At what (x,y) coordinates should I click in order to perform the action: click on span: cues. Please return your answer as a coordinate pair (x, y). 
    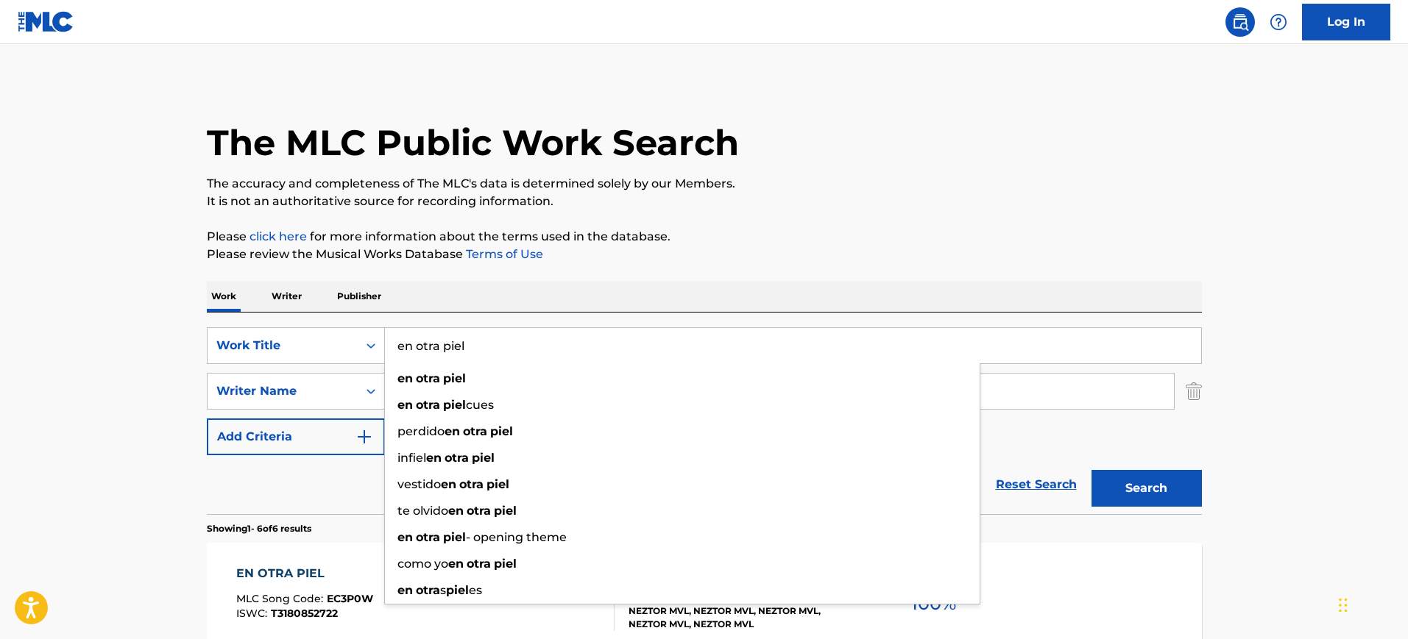
    Looking at the image, I should click on (480, 405).